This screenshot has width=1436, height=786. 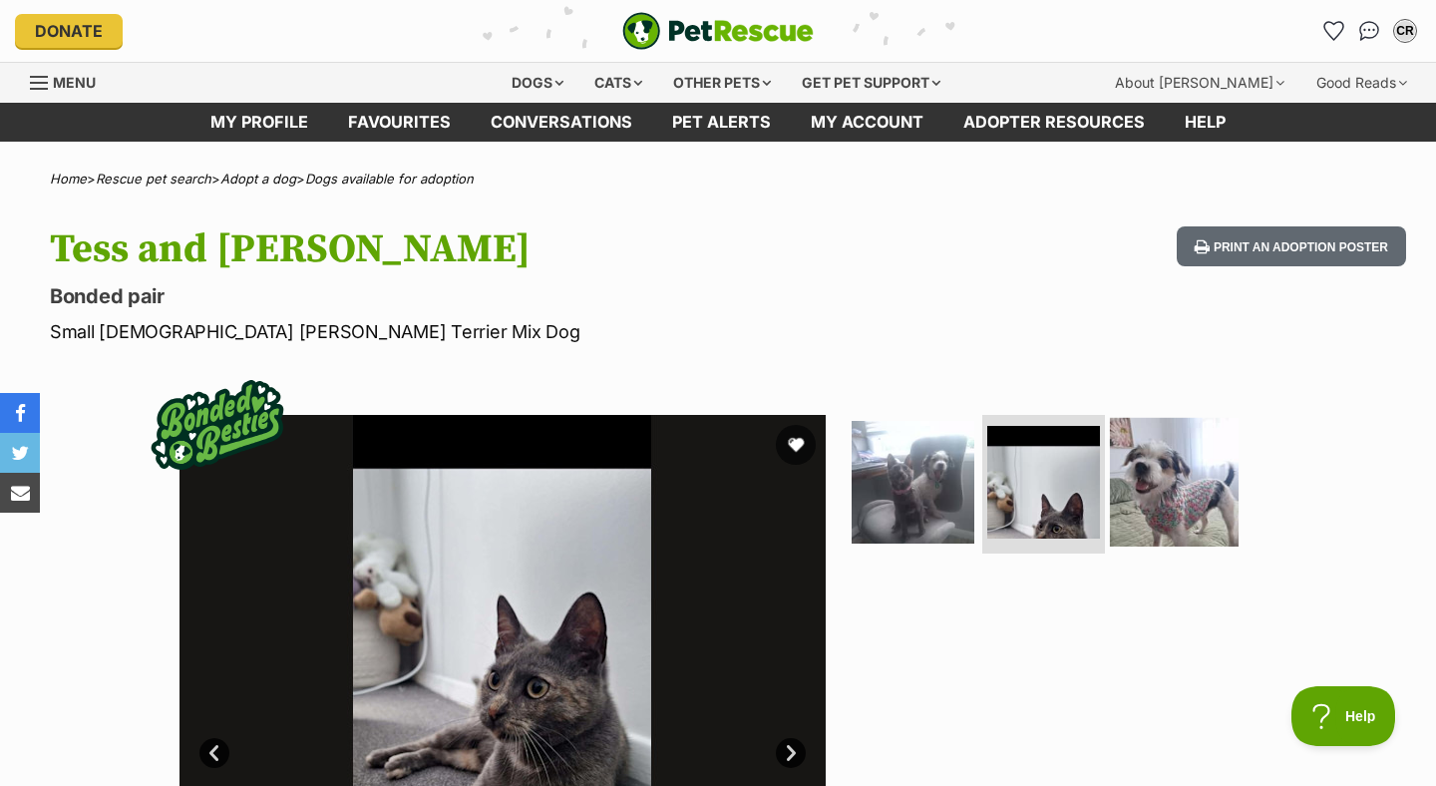 What do you see at coordinates (70, 81) in the screenshot?
I see `a: Menu` at bounding box center [70, 81].